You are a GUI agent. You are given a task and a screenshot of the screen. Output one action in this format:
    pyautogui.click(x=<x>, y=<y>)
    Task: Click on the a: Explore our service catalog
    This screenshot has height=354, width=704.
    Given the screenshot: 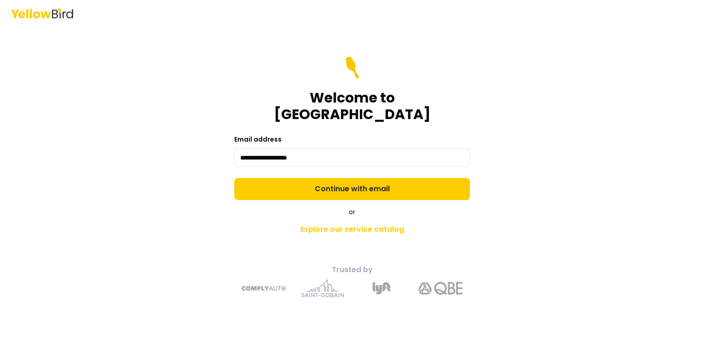 What is the action you would take?
    pyautogui.click(x=352, y=230)
    